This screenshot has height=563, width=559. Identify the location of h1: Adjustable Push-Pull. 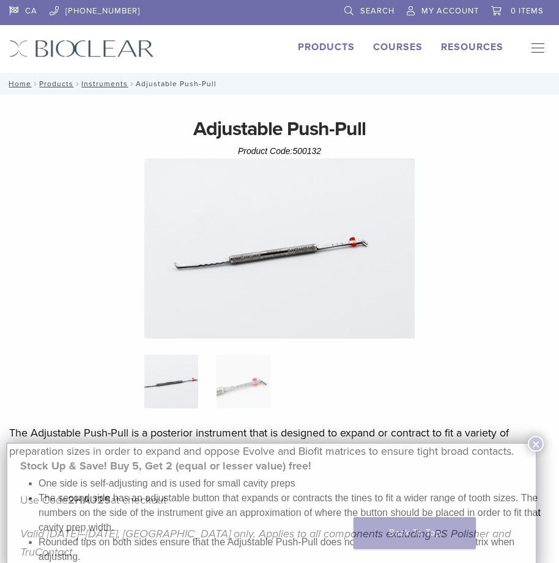
(279, 129).